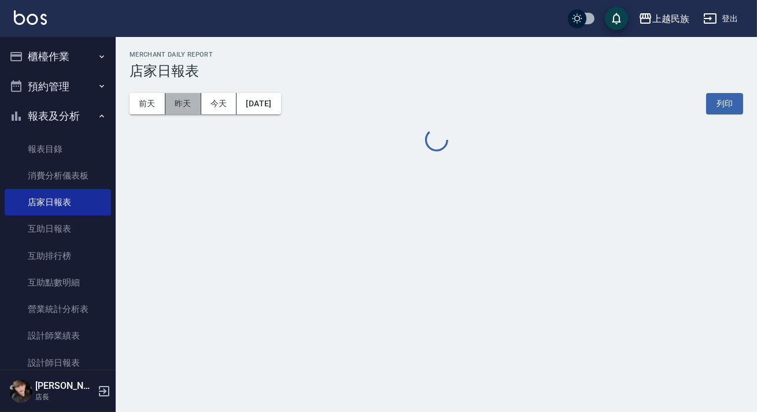 The width and height of the screenshot is (757, 412). What do you see at coordinates (58, 309) in the screenshot?
I see `a: 營業統計分析表` at bounding box center [58, 309].